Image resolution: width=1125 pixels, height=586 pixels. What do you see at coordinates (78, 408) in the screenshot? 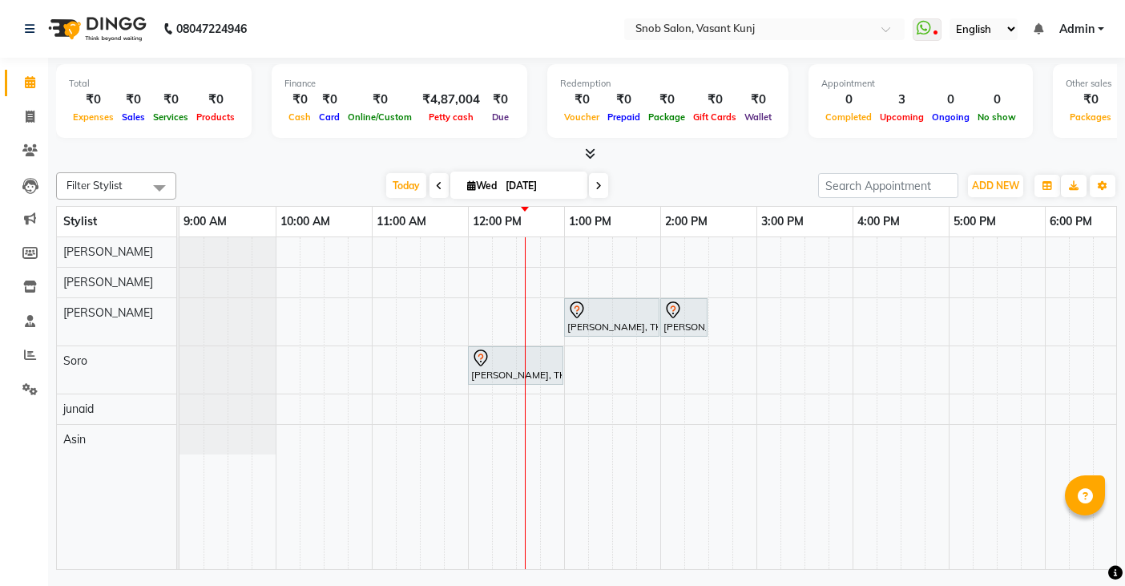
I see `span: junaid` at bounding box center [78, 408].